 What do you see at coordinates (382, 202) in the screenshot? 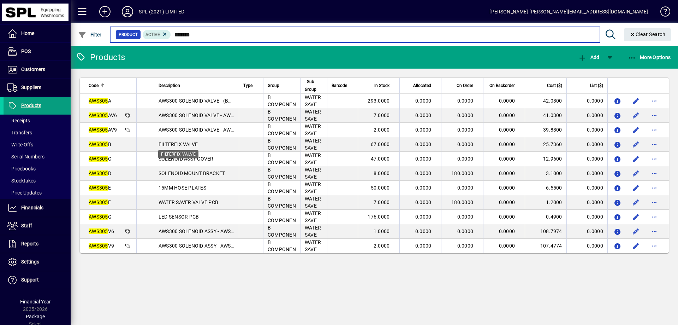
I see `span: 7.0000` at bounding box center [382, 202].